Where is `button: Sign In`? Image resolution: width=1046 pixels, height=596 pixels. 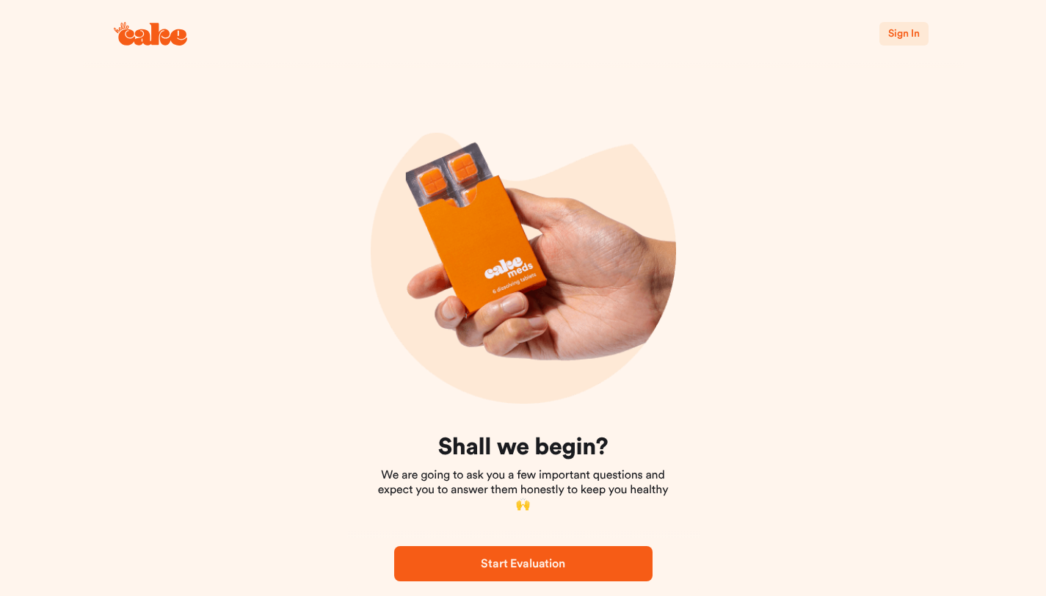 button: Sign In is located at coordinates (903, 34).